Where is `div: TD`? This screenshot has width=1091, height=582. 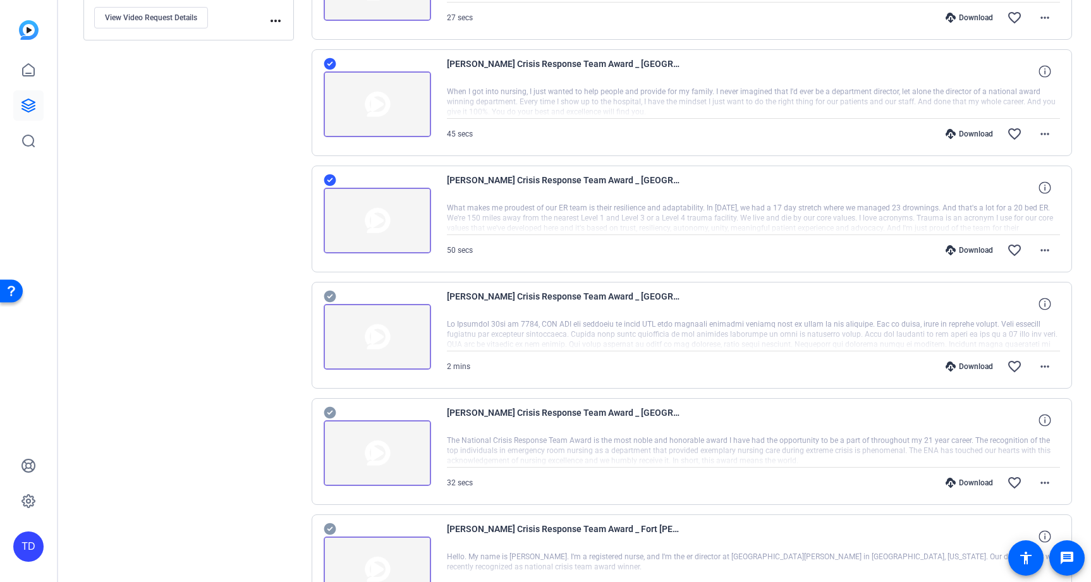
div: TD is located at coordinates (28, 547).